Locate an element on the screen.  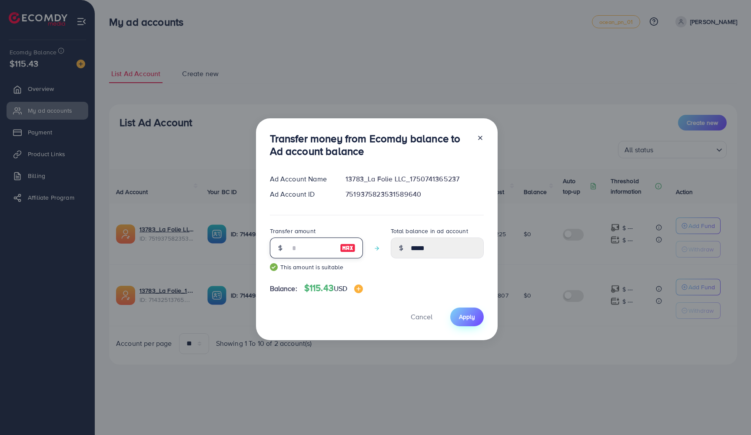
div: 7519375823531589640 is located at coordinates (414, 194).